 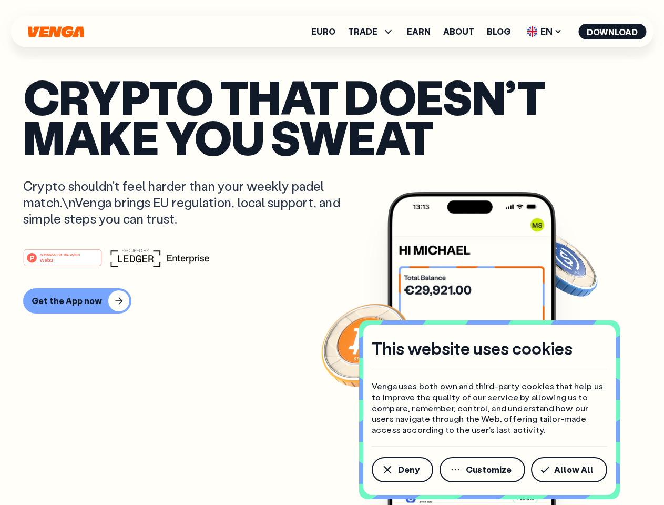 I want to click on tspan: #1 PRODUCT OF THE MONTH, so click(x=60, y=254).